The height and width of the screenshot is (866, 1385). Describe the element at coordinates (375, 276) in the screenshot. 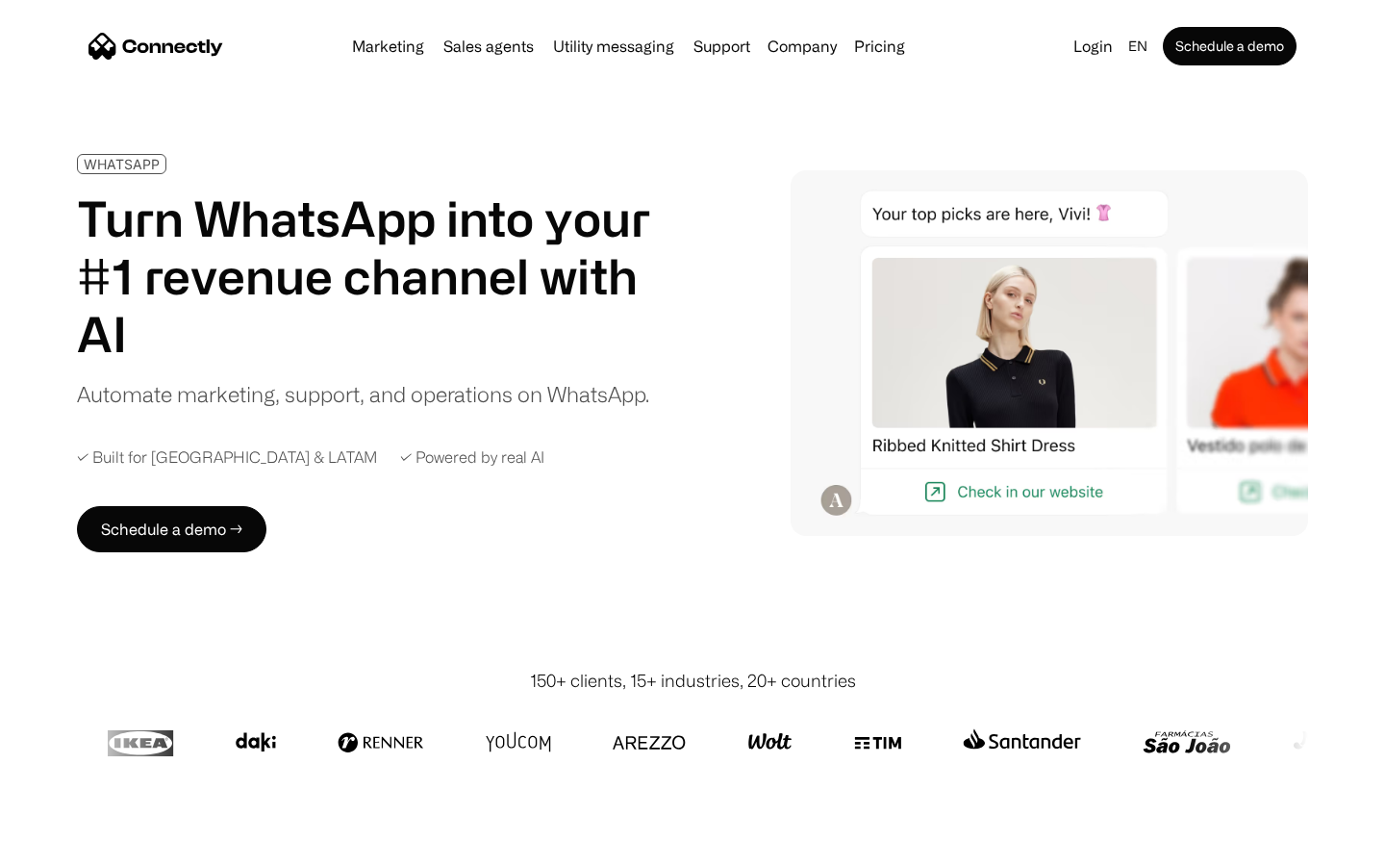

I see `h1: Turn WhatsApp into your #1 revenue channel with AI` at that location.